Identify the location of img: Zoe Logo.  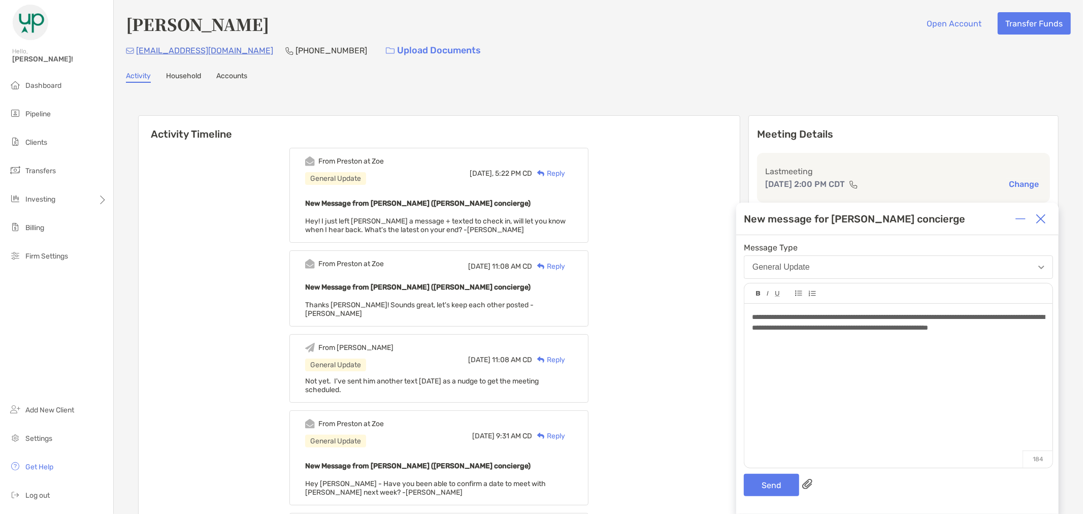
(30, 22).